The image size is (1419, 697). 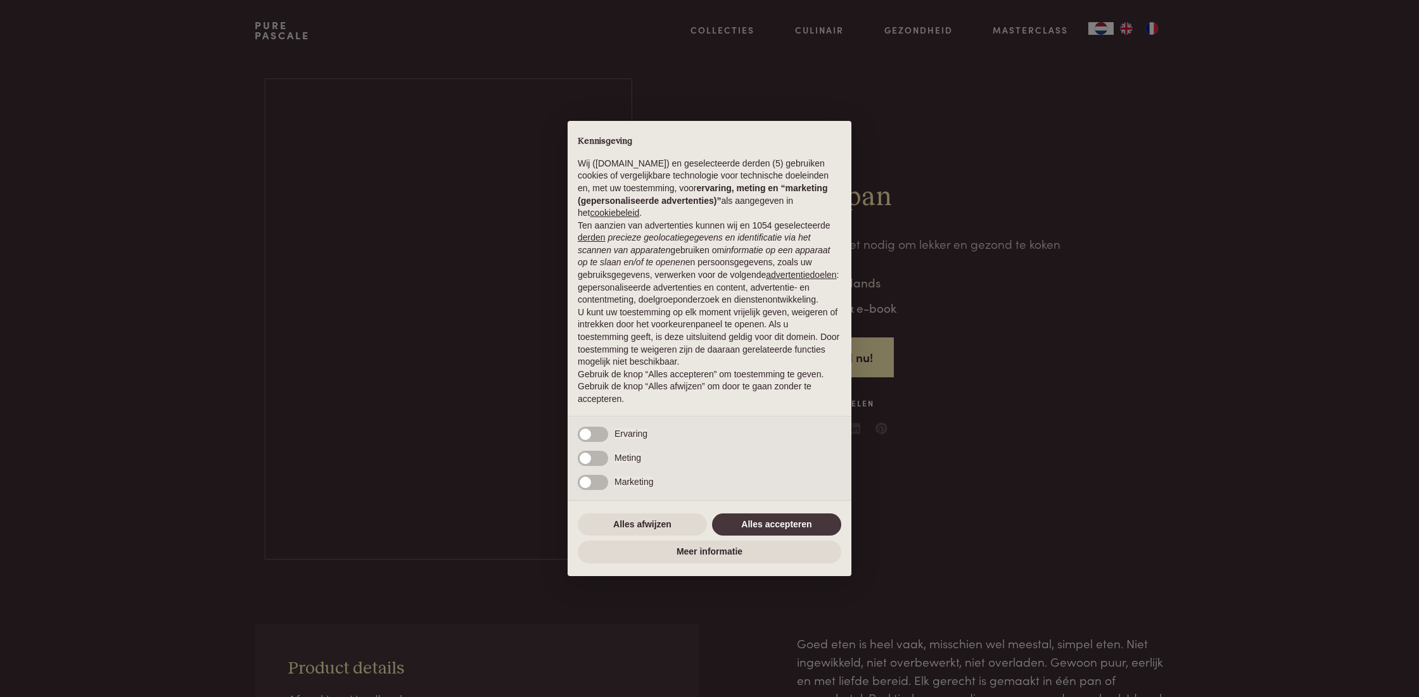 What do you see at coordinates (631, 434) in the screenshot?
I see `span: Ervaring` at bounding box center [631, 434].